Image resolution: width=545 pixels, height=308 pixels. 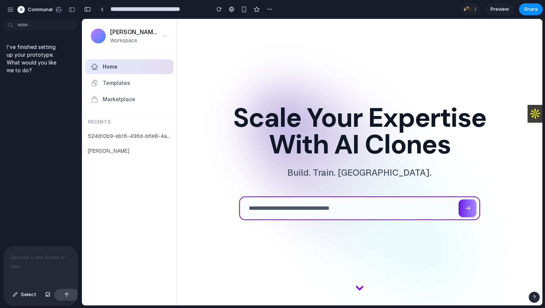 What do you see at coordinates (531, 9) in the screenshot?
I see `button: Share` at bounding box center [531, 9].